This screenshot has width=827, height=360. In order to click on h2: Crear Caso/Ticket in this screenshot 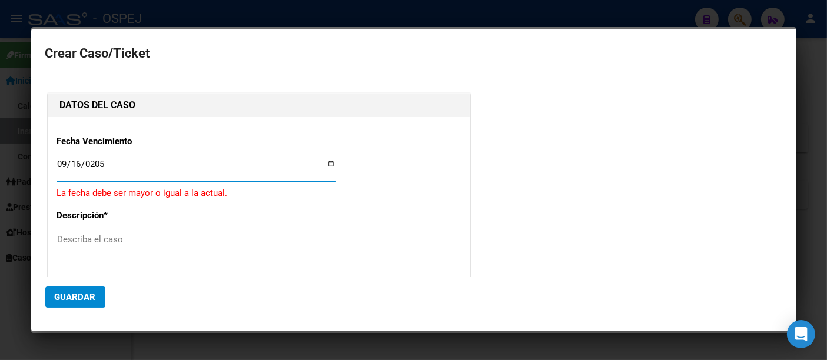, I will do `click(414, 54)`.